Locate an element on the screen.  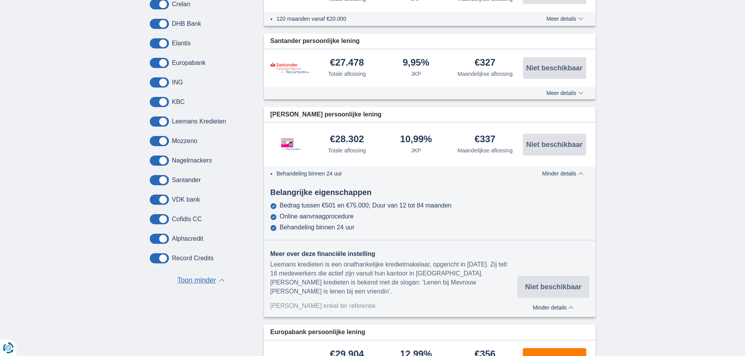
label: Crelan is located at coordinates (181, 4).